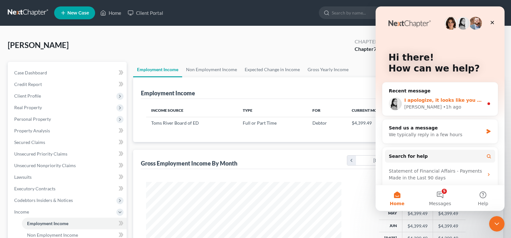 The image size is (511, 238). What do you see at coordinates (189, 164) in the screenshot?
I see `div: Gross Employment Income By Month` at bounding box center [189, 164].